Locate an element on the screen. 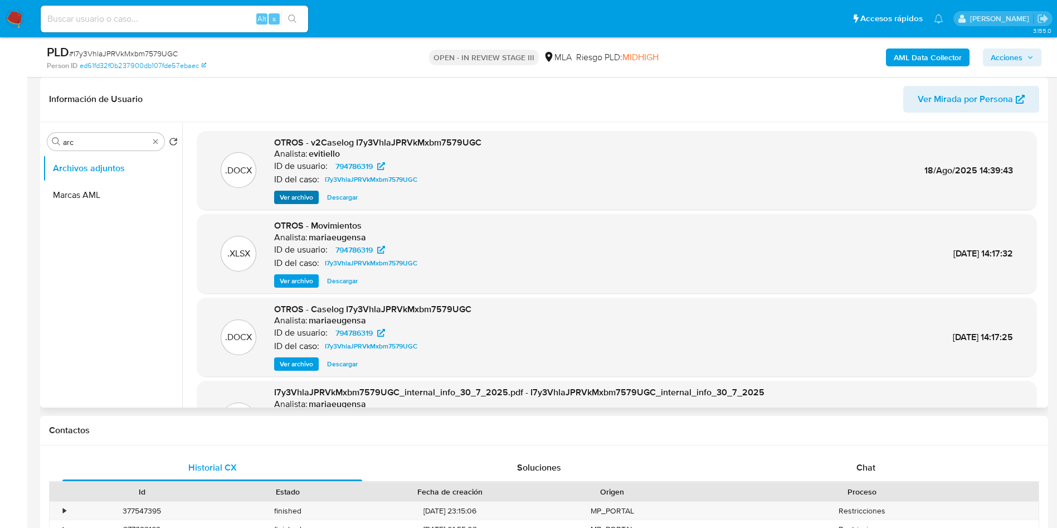 The width and height of the screenshot is (1057, 528). span: OTROS - Caselog I7y3VhlaJPRVkMxbm7579UGC is located at coordinates (373, 309).